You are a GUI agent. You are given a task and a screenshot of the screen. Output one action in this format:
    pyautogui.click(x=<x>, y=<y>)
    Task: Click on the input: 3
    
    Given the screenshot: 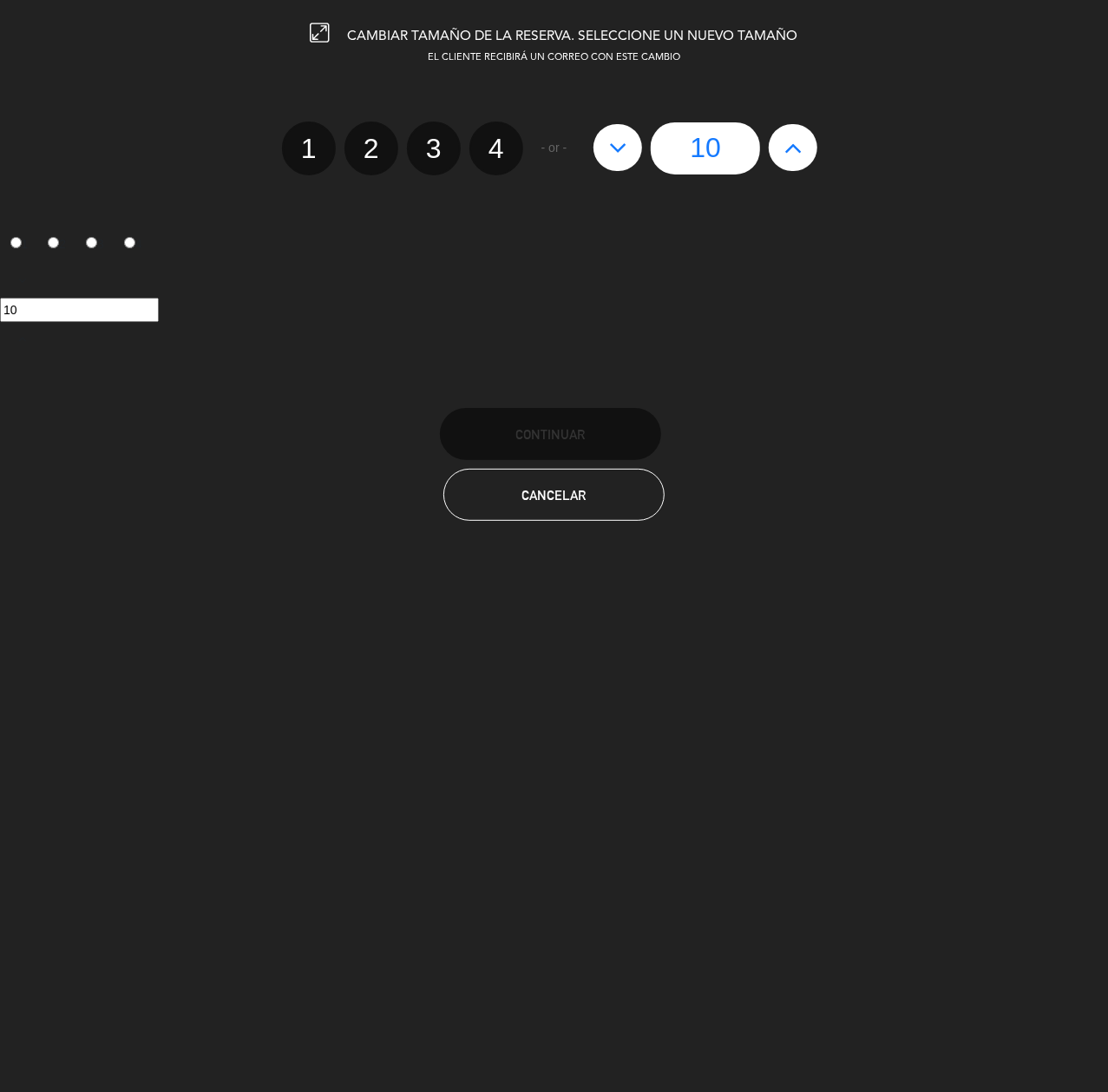 What is the action you would take?
    pyautogui.click(x=91, y=242)
    